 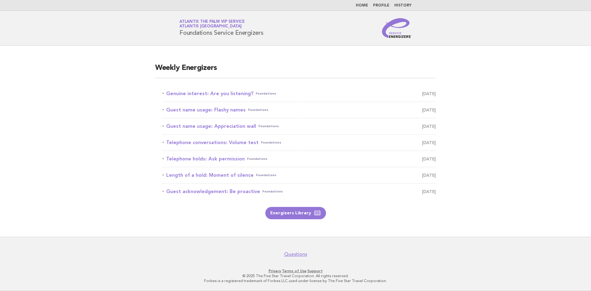 I want to click on p: Forbes is a registered trademark of Forbes LLC used under license by The Five Star Travel Corpora..., so click(x=295, y=281).